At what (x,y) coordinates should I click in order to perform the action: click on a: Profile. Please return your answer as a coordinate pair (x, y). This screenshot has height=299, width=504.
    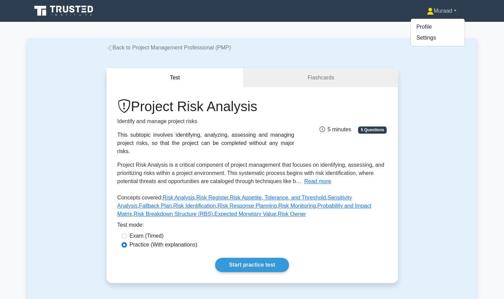
    Looking at the image, I should click on (438, 27).